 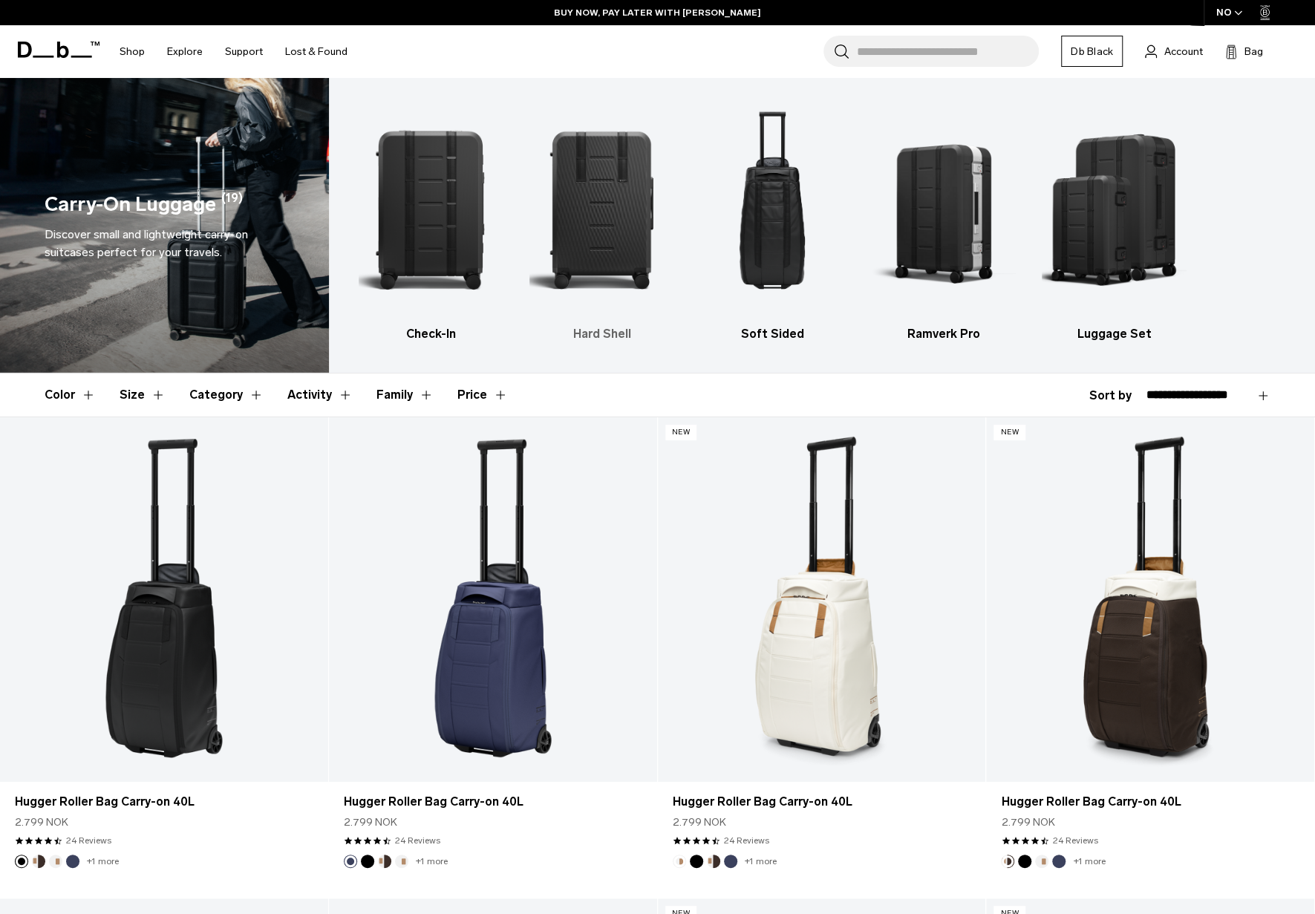 I want to click on li: 3 / 5, so click(x=772, y=221).